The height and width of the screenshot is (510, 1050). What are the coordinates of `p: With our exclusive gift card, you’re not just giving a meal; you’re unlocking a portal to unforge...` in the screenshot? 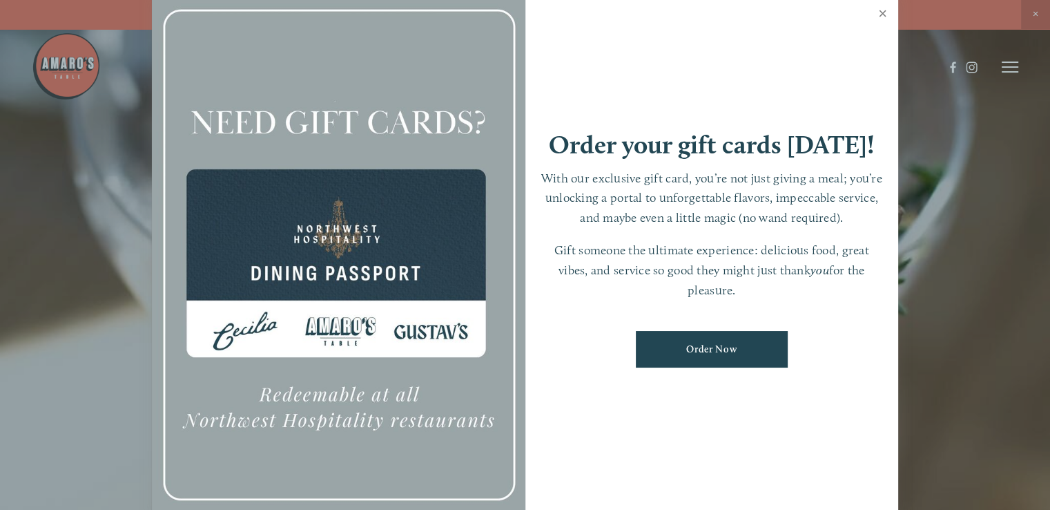 It's located at (712, 198).